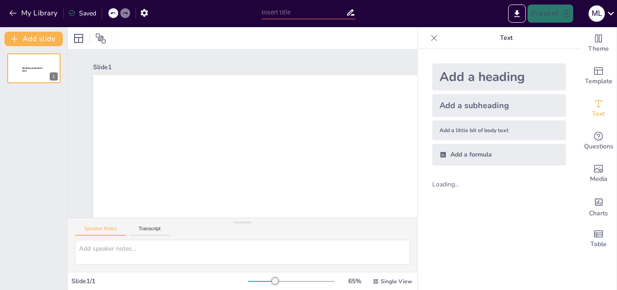  I want to click on span: Media, so click(599, 179).